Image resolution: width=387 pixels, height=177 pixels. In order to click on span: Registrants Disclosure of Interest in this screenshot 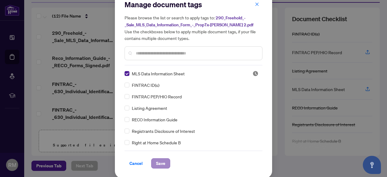, I will do `click(163, 131)`.